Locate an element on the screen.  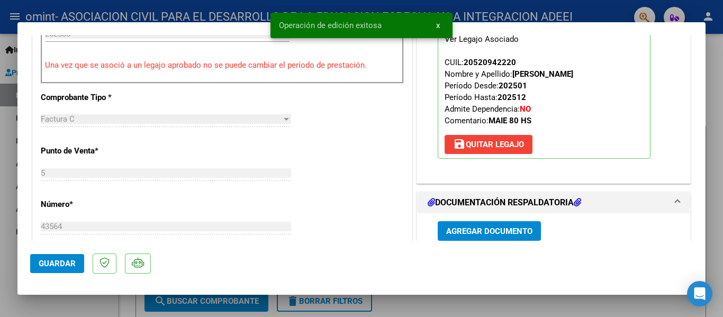
mat-icon: save is located at coordinates (460, 144).